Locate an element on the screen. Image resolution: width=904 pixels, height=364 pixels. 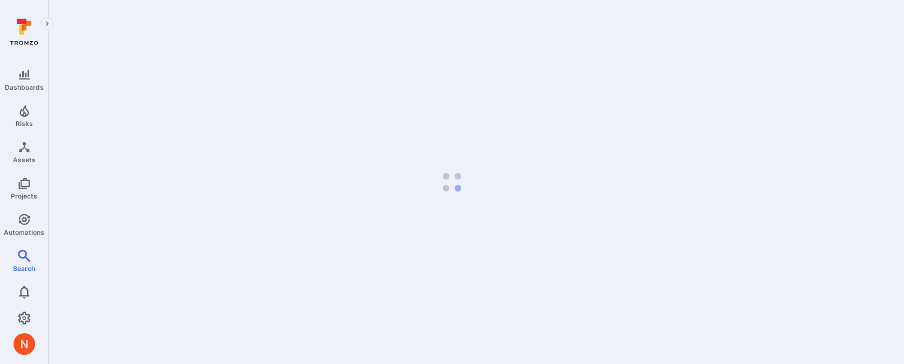
span: Automations is located at coordinates (24, 232).